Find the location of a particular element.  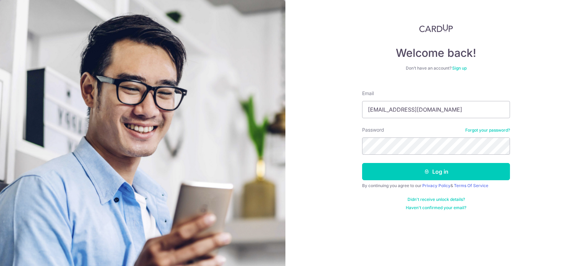

a: Didn't receive unlock details? is located at coordinates (436, 199).